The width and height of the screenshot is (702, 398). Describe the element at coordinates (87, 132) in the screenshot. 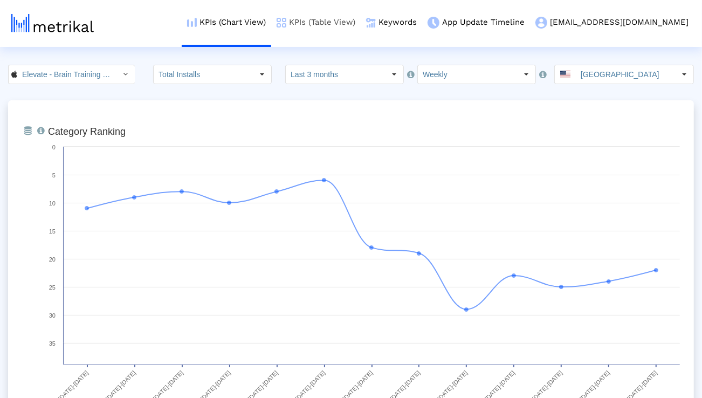

I see `tspan: Category Ranking` at that location.